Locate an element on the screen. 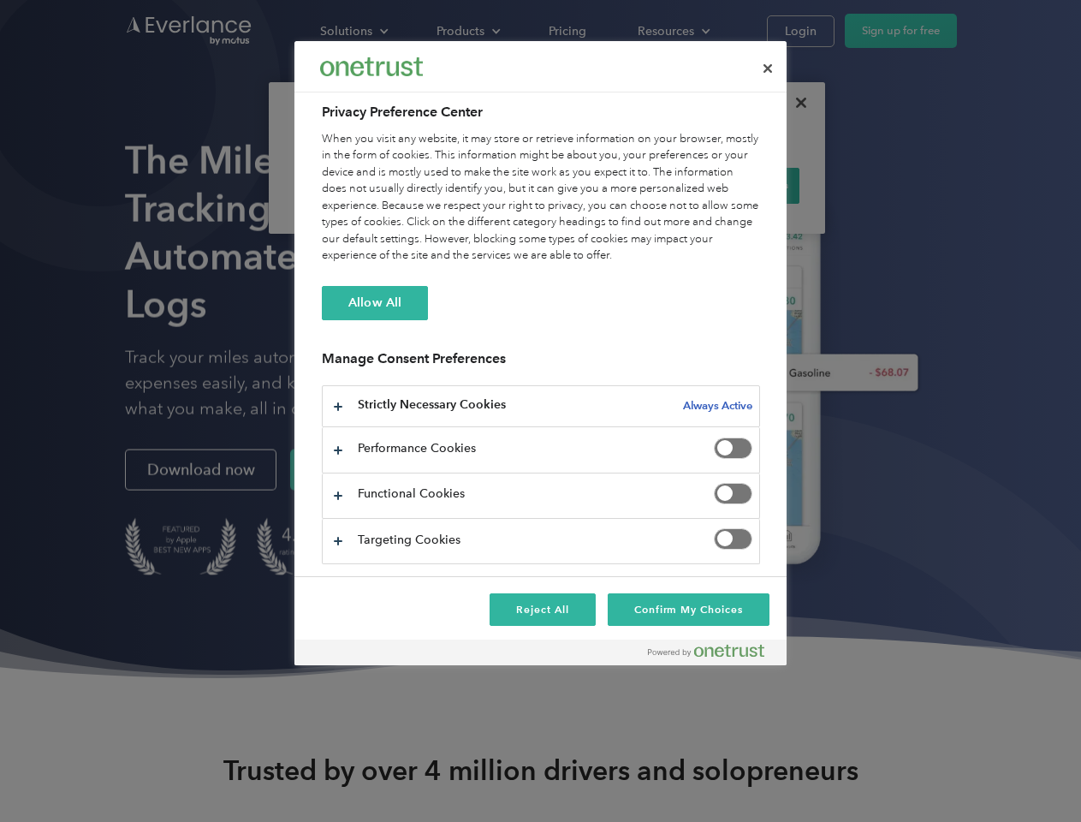 The height and width of the screenshot is (822, 1081). div: Everlance is located at coordinates (371, 67).